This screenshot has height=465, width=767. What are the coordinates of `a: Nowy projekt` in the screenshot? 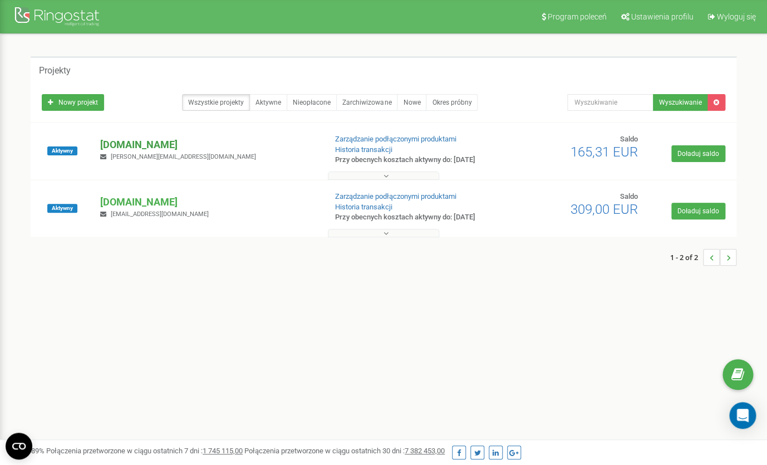 It's located at (73, 102).